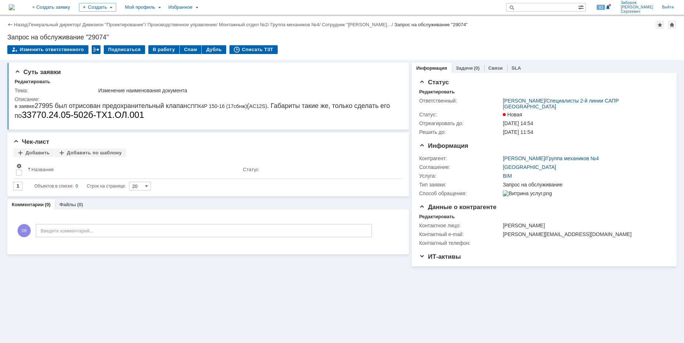  What do you see at coordinates (582, 7) in the screenshot?
I see `span: Расширенный поиск` at bounding box center [582, 7].